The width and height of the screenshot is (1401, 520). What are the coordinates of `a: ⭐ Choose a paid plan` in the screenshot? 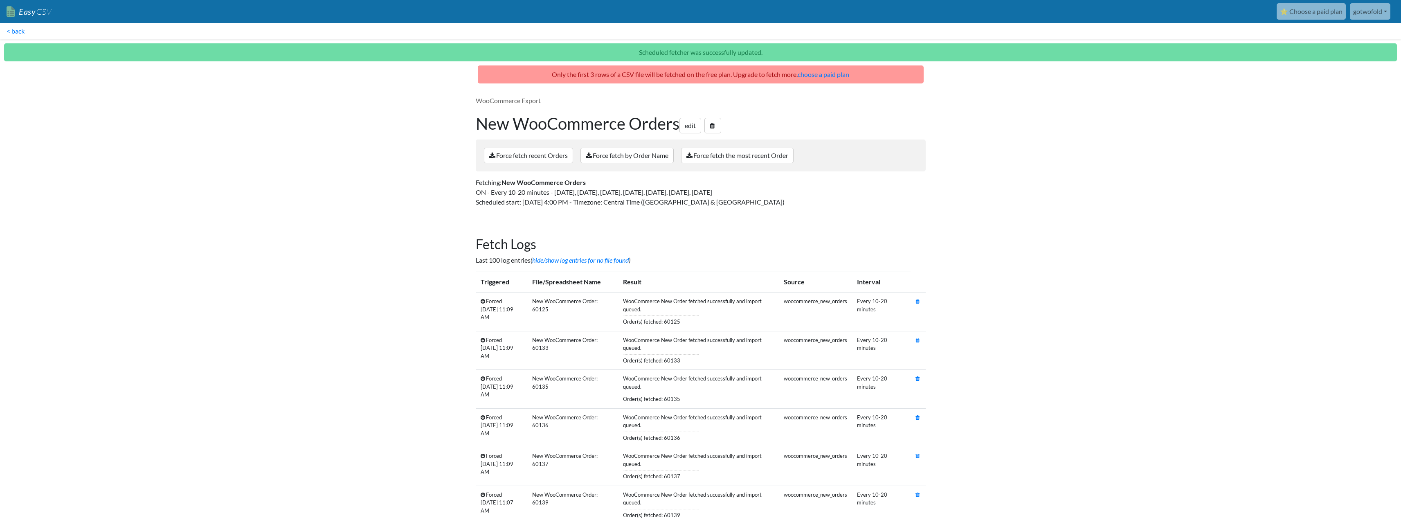 It's located at (1311, 11).